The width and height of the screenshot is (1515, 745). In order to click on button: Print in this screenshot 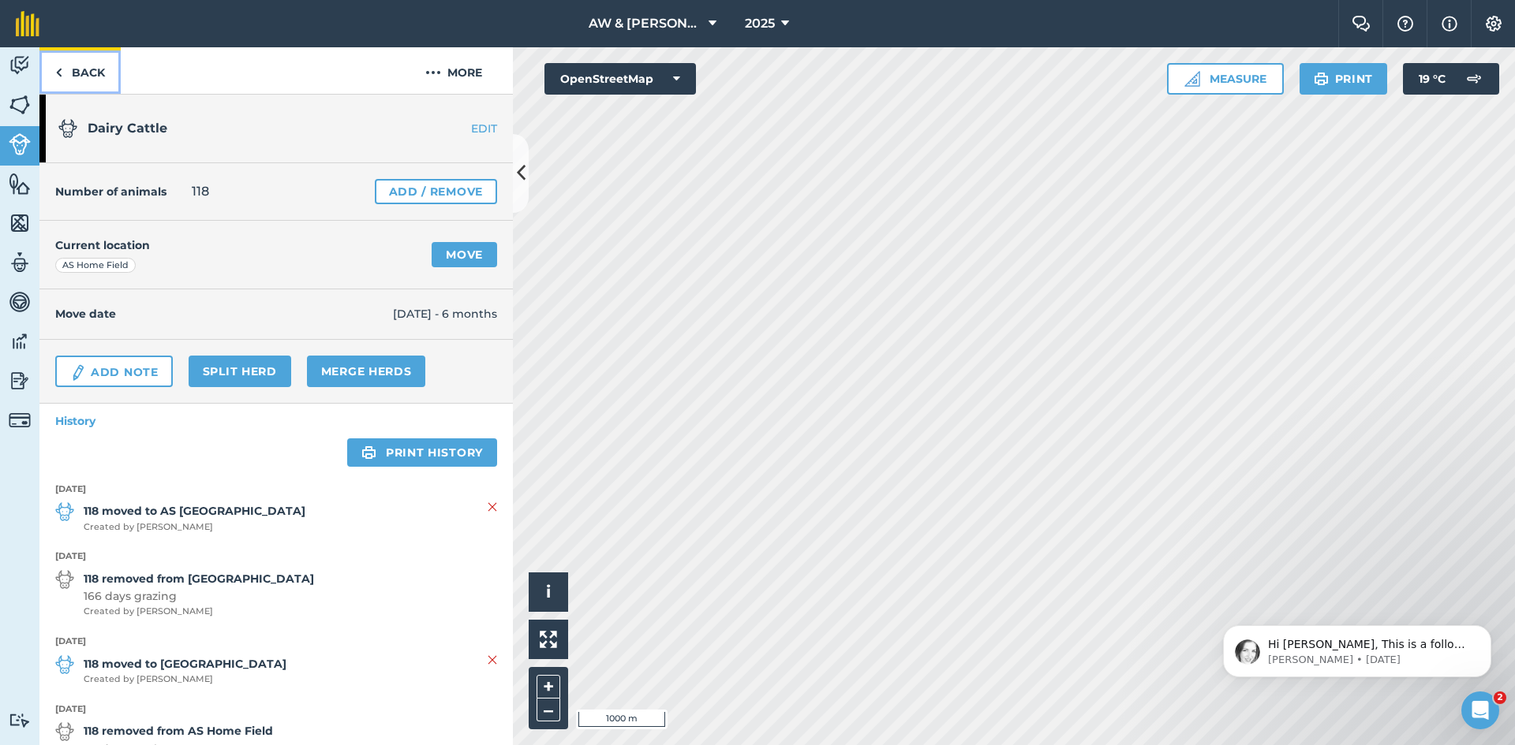, I will do `click(1343, 79)`.